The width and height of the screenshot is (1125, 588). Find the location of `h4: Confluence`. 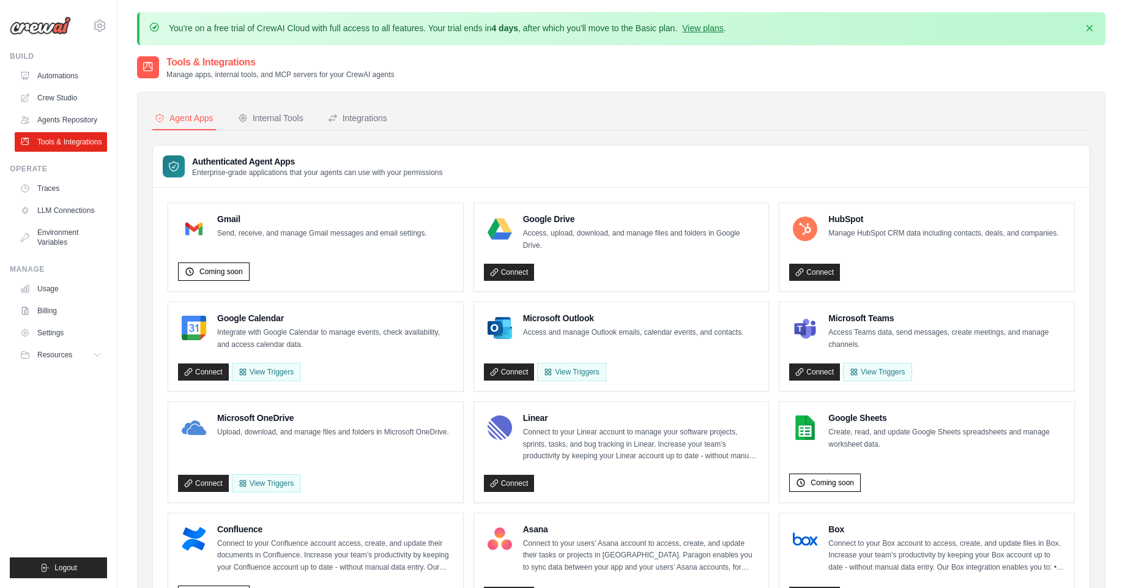

h4: Confluence is located at coordinates (335, 529).